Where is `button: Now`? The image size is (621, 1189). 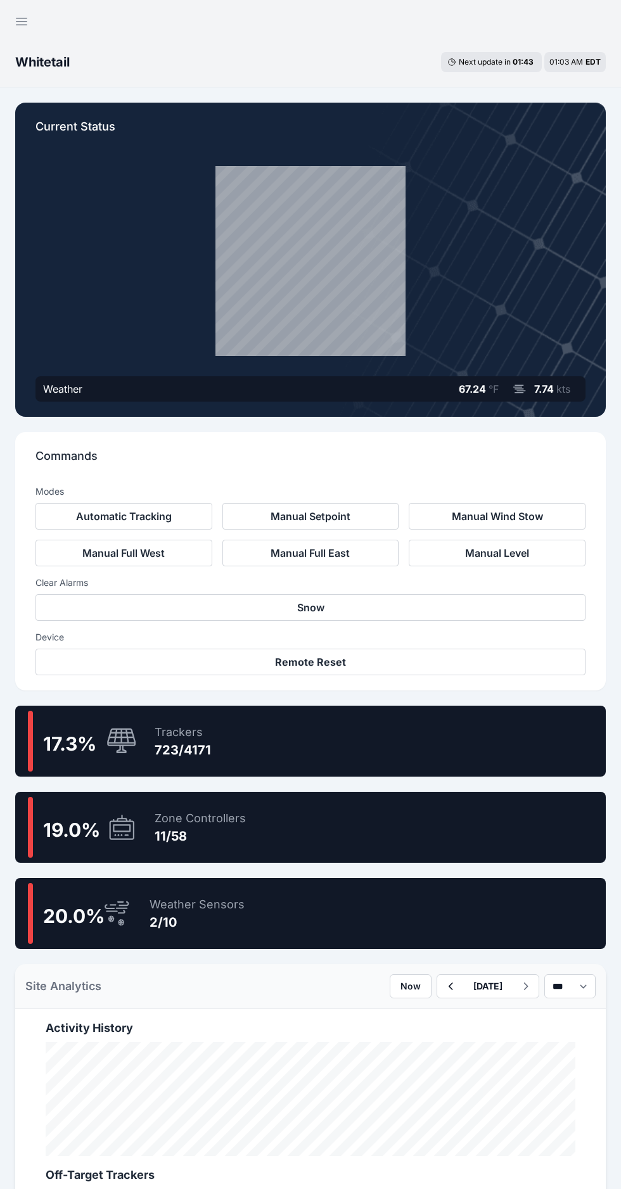 button: Now is located at coordinates (410, 986).